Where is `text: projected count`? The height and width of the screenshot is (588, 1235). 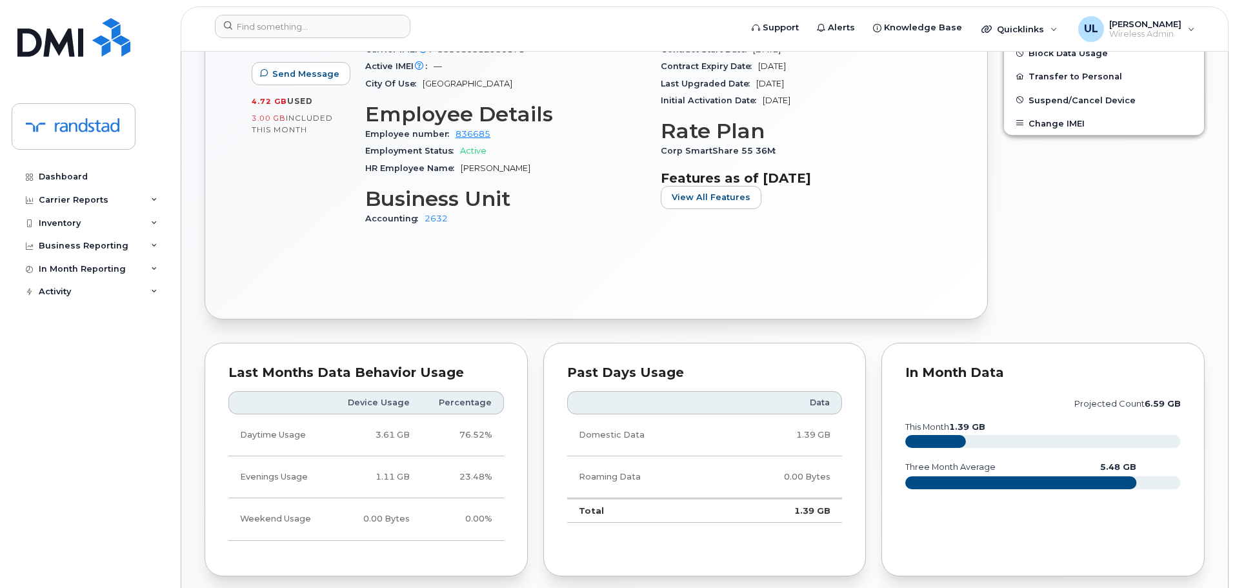
text: projected count is located at coordinates (1127, 403).